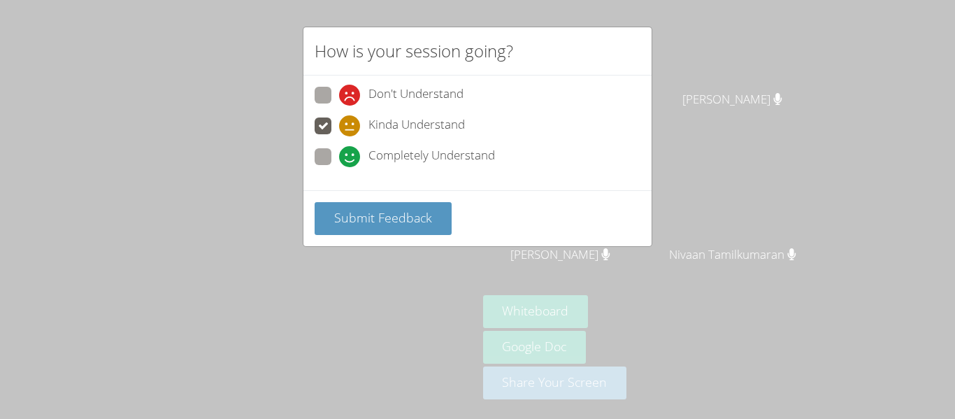 The height and width of the screenshot is (419, 955). I want to click on span: Completely Understand, so click(431, 157).